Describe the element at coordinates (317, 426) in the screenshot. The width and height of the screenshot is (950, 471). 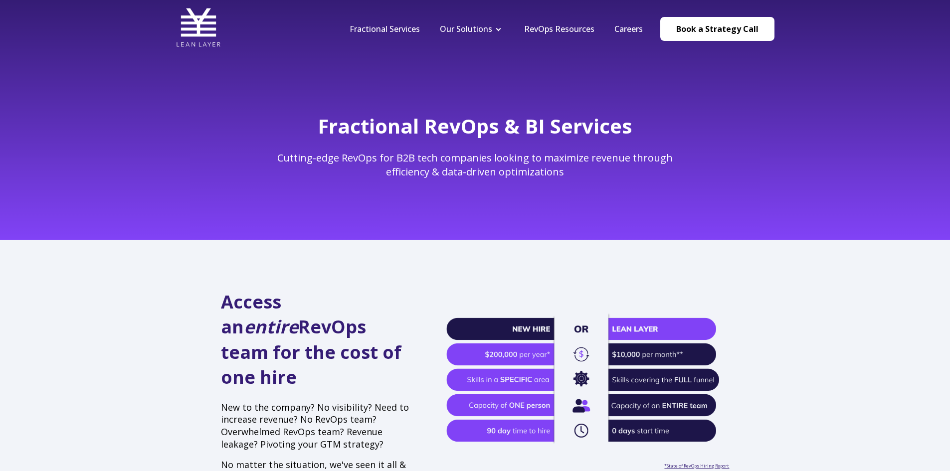
I see `p: New to the company? No visibility? Need to increase revenue? No RevOps team? Overwhelmed RevOps t...` at that location.